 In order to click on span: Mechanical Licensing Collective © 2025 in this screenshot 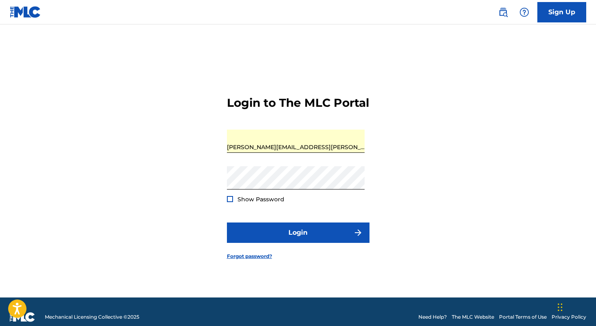, I will do `click(92, 317)`.